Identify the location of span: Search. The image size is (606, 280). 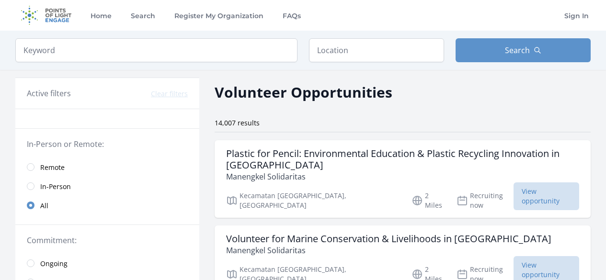
(518, 50).